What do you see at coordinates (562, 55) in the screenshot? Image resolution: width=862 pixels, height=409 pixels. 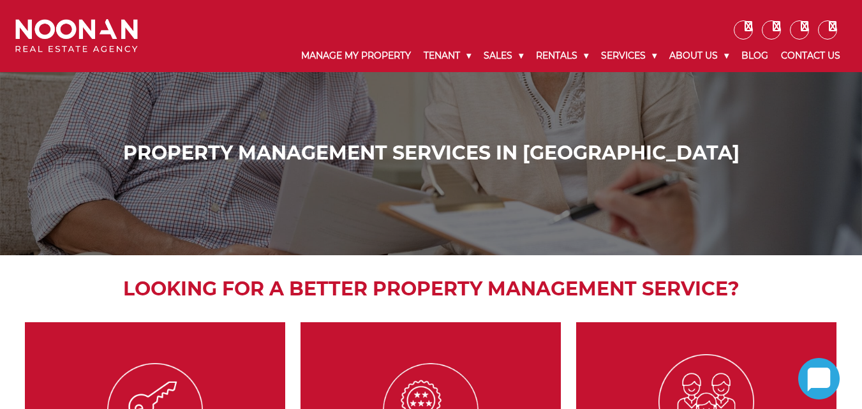 I see `a: Rentals` at bounding box center [562, 55].